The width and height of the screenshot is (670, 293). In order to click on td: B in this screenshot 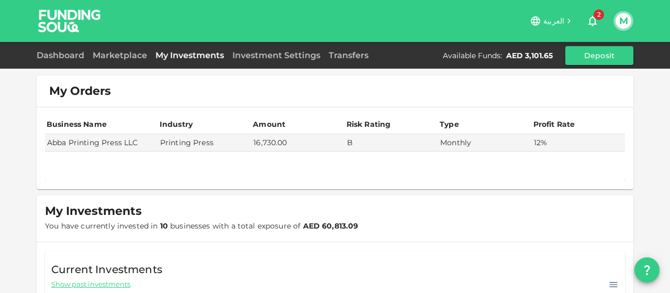, I will do `click(392, 142)`.